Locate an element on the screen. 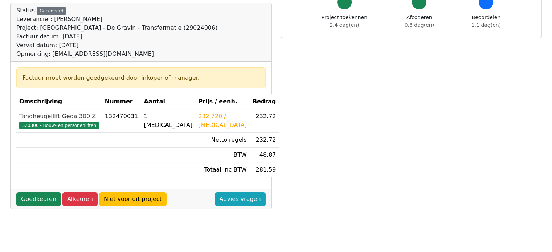 The image size is (552, 252). div: Beoordelen is located at coordinates (486, 21).